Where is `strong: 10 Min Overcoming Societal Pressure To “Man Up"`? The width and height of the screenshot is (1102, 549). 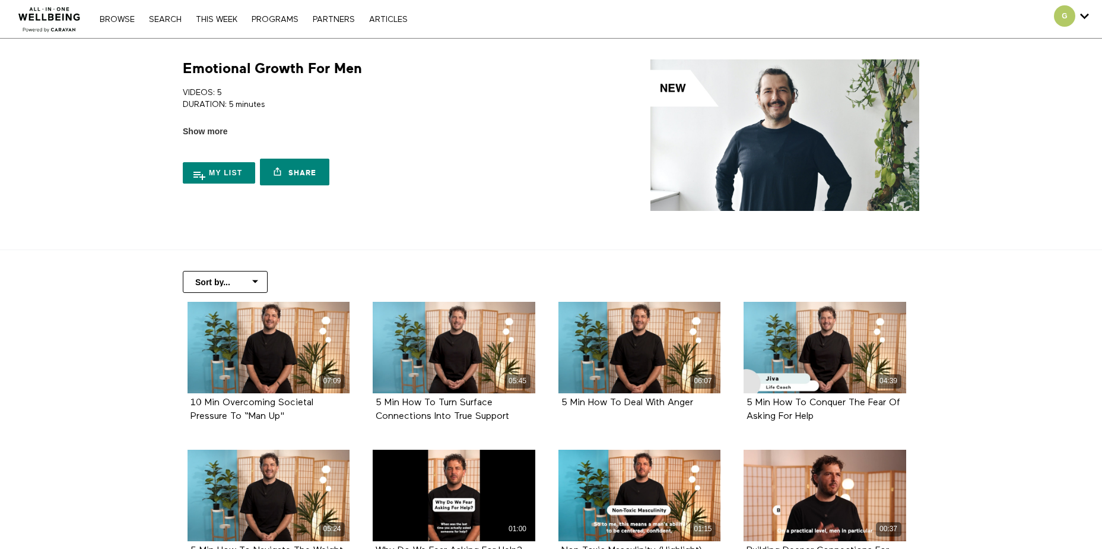
strong: 10 Min Overcoming Societal Pressure To “Man Up" is located at coordinates (252, 409).